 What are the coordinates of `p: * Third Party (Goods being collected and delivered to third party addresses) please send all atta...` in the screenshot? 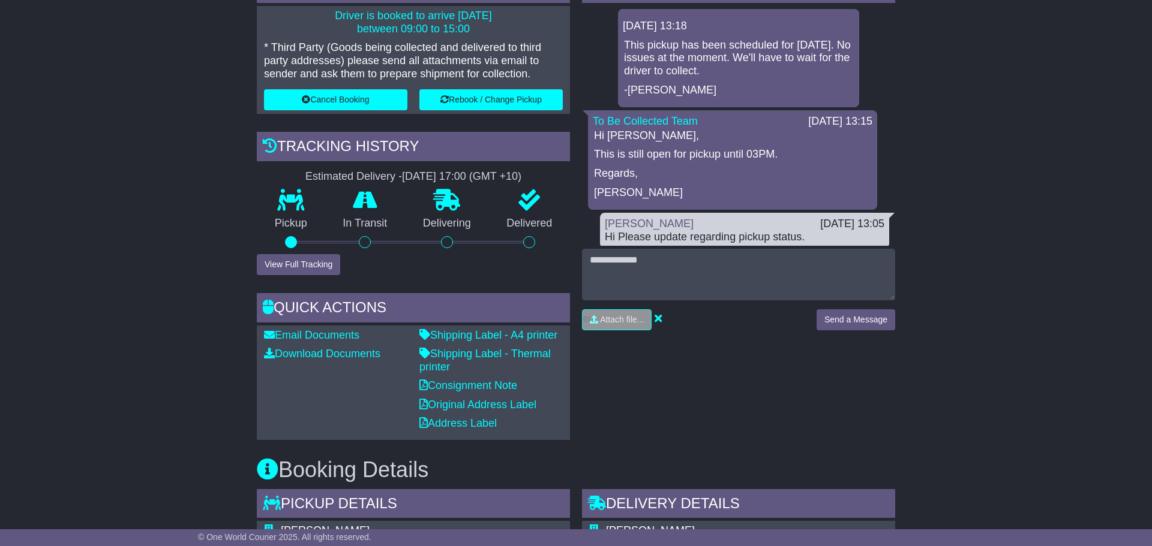 It's located at (413, 61).